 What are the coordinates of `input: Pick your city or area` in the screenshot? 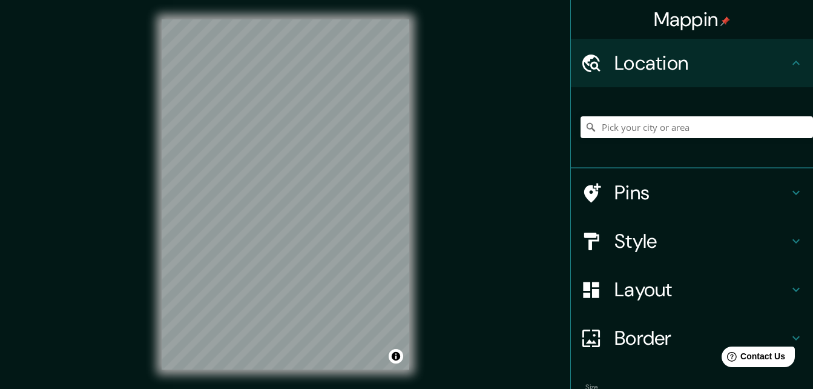 It's located at (697, 127).